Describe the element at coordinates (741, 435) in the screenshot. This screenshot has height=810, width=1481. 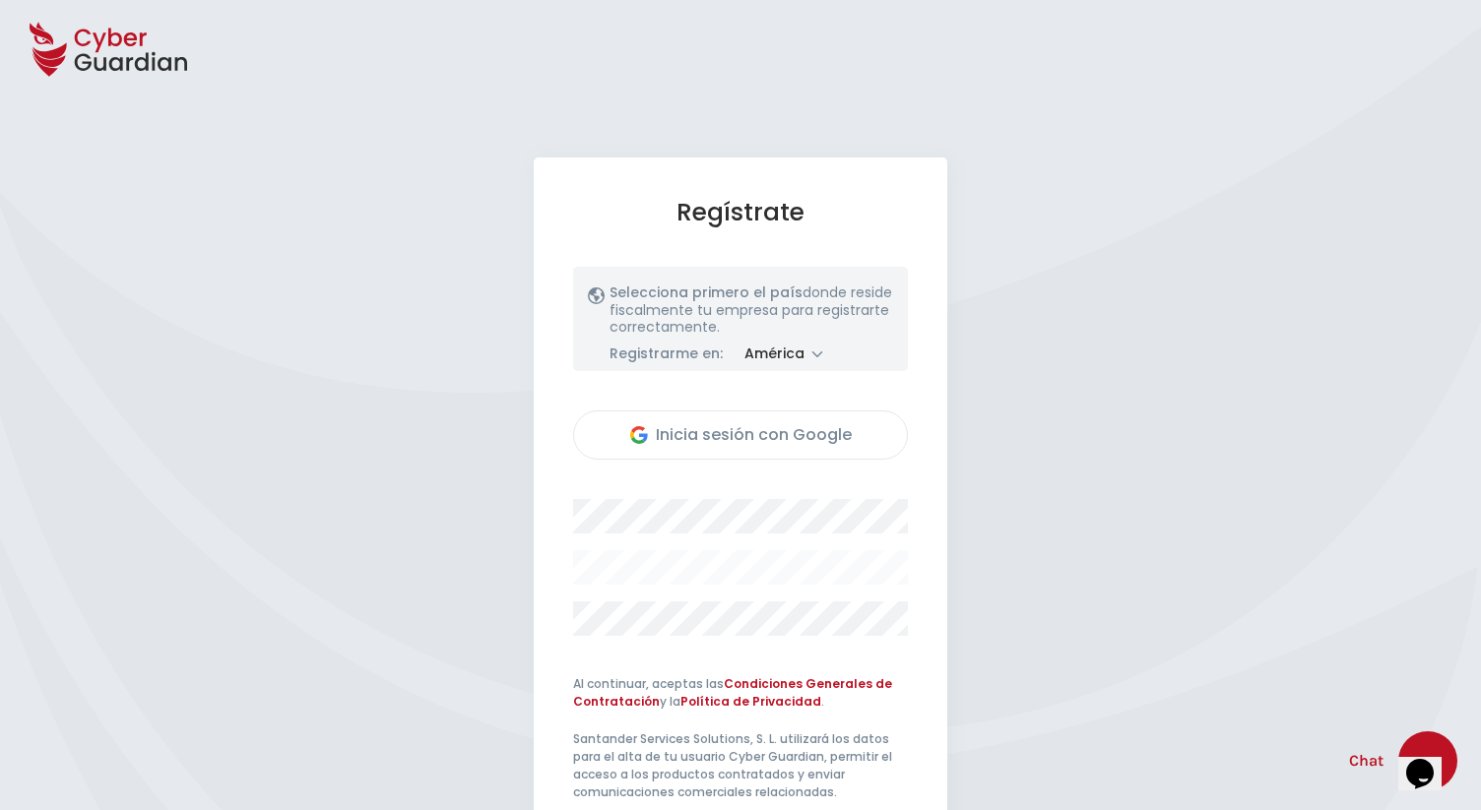
I see `button: Inicia sesión con Google` at that location.